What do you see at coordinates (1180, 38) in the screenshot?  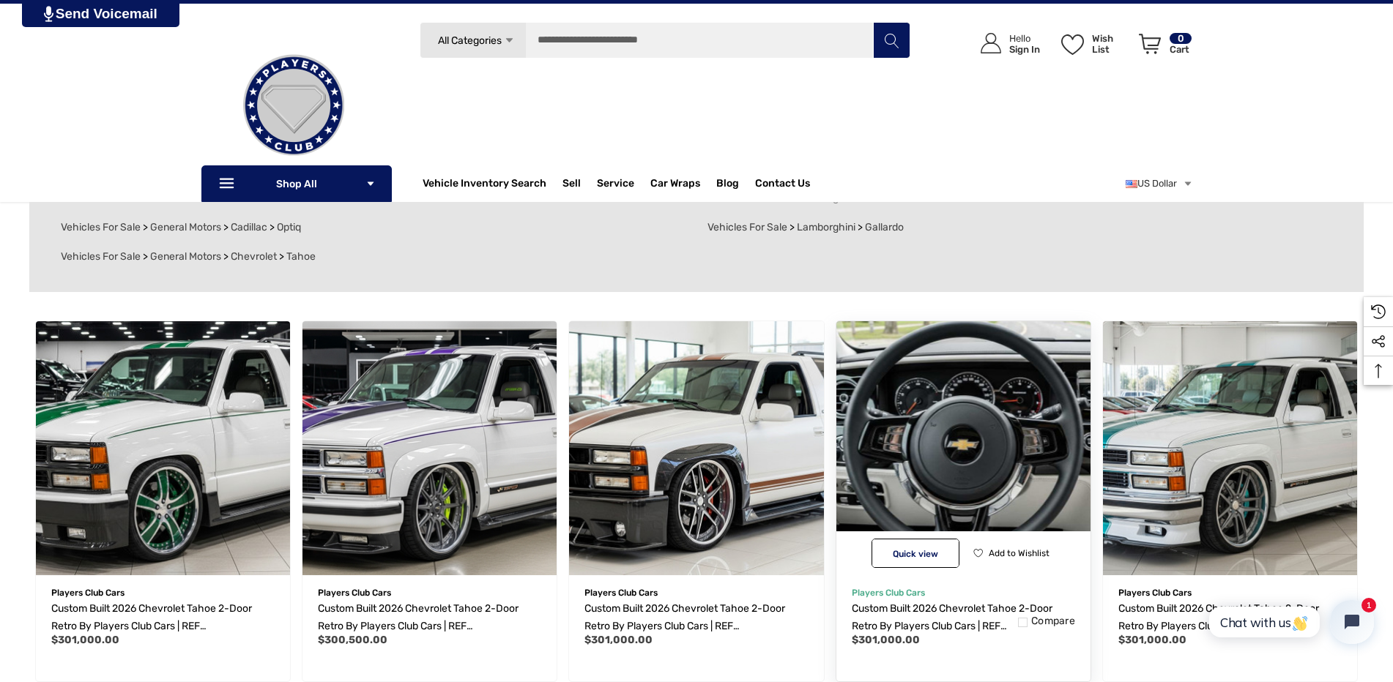 I see `p: 0` at bounding box center [1180, 38].